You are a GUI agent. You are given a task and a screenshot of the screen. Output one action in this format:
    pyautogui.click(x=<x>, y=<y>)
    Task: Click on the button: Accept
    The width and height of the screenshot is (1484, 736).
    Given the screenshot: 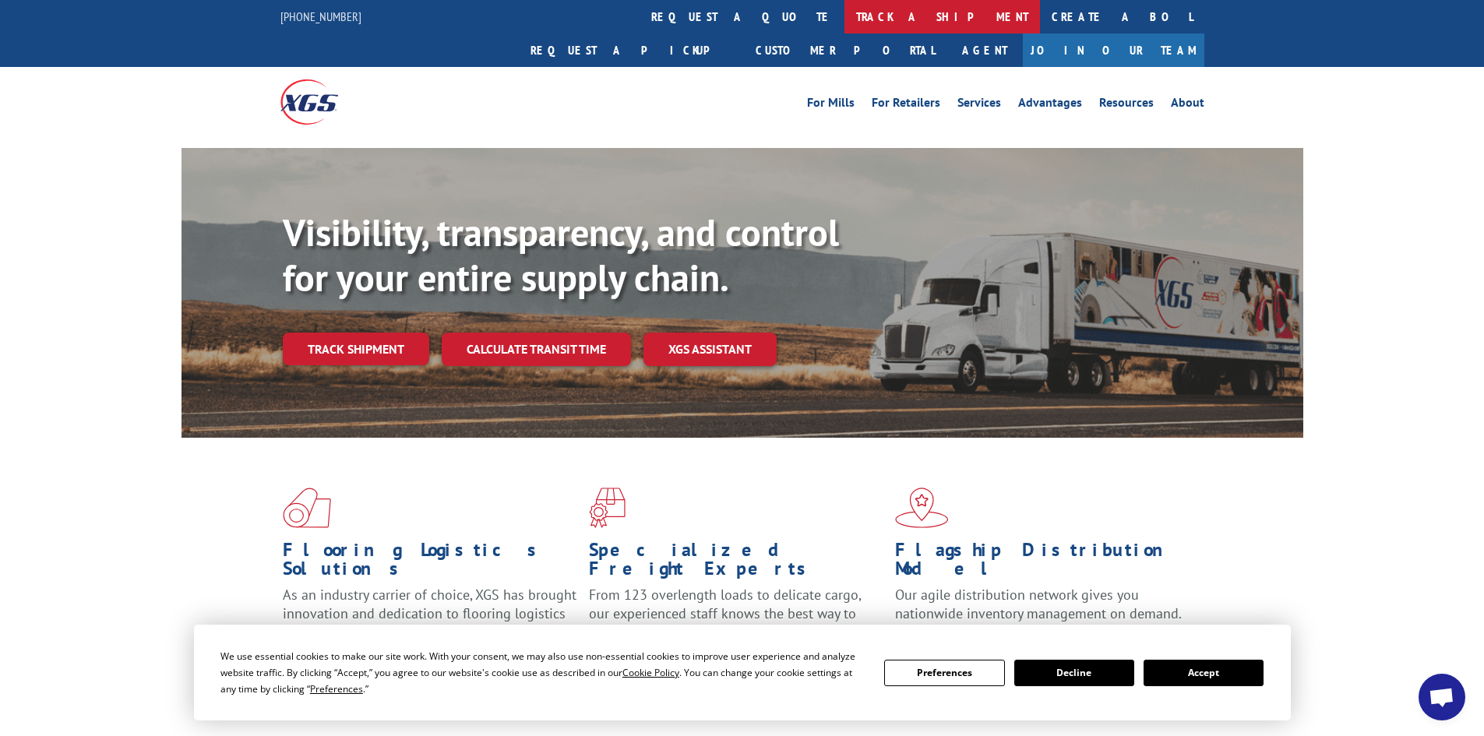 What is the action you would take?
    pyautogui.click(x=1203, y=673)
    